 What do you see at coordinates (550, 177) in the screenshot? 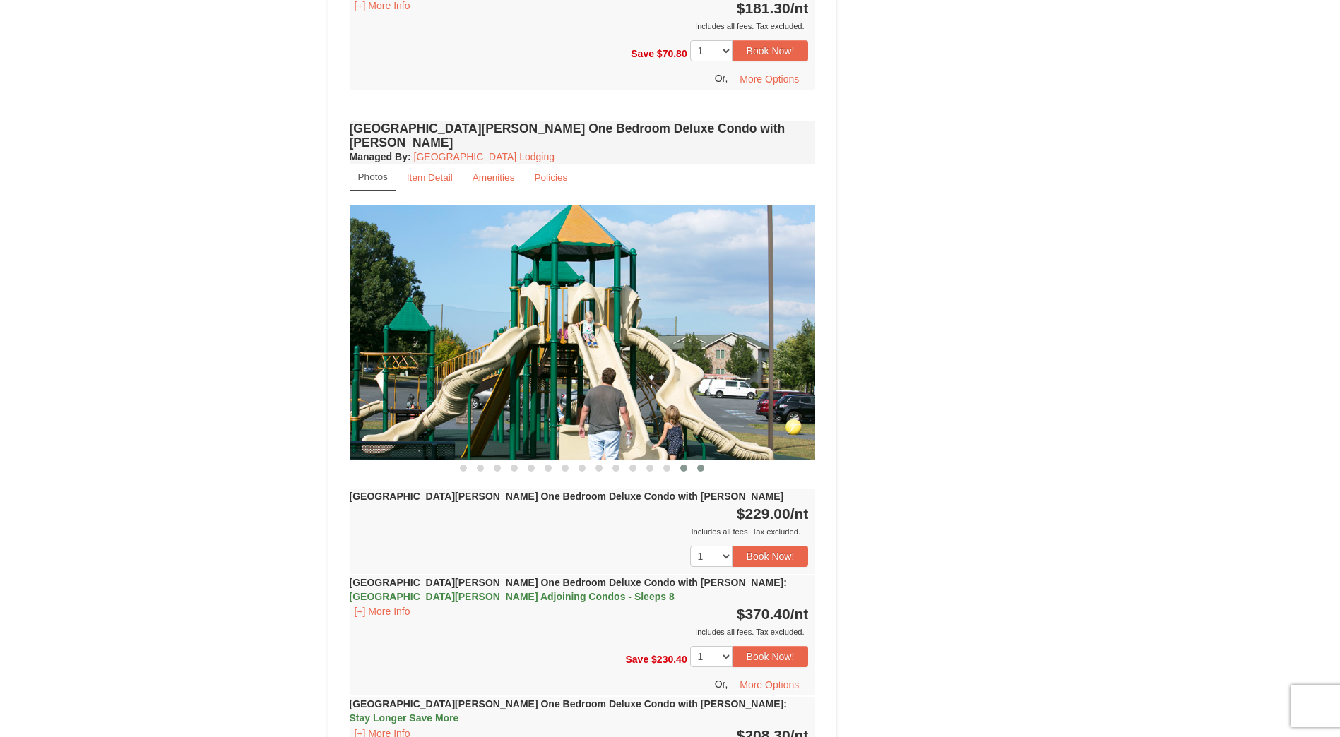
I see `small: Policies` at bounding box center [550, 177].